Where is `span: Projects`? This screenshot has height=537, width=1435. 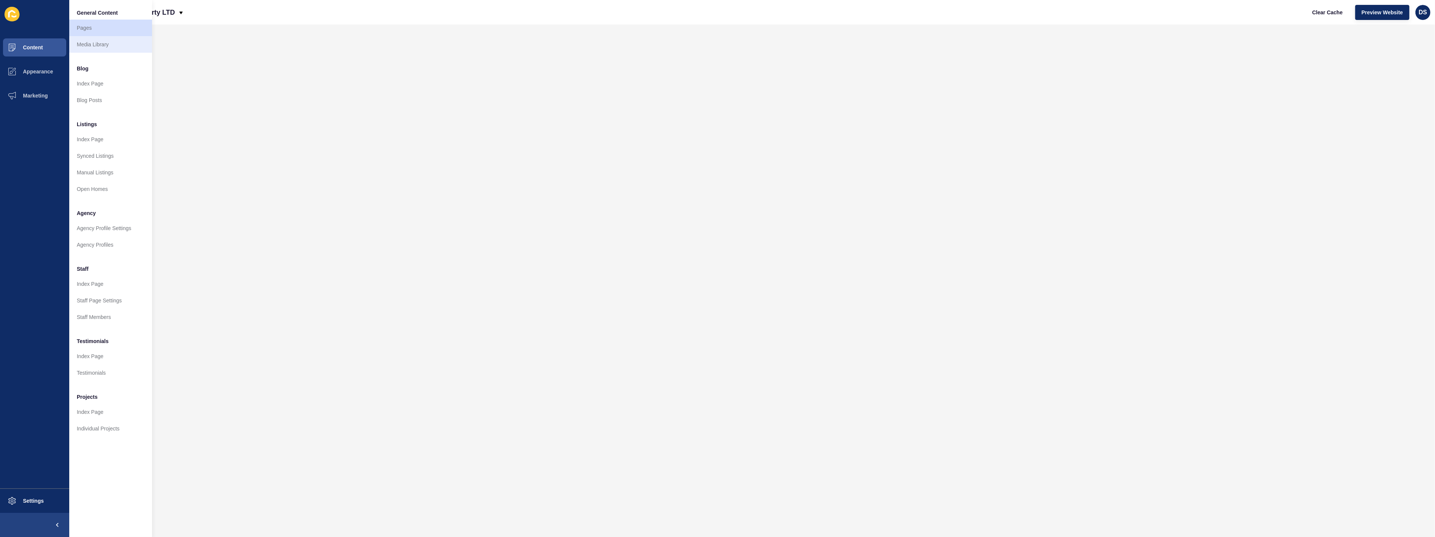
span: Projects is located at coordinates (87, 397).